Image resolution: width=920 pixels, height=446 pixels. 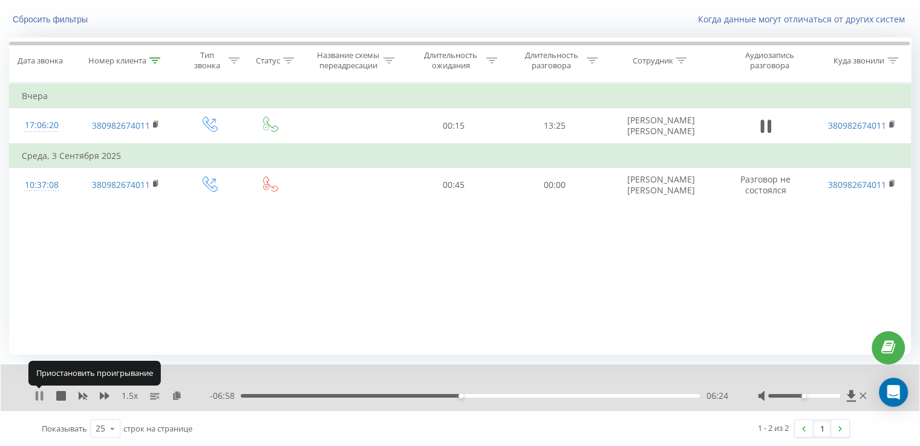 I want to click on div: Название схемы переадресации, so click(x=348, y=60).